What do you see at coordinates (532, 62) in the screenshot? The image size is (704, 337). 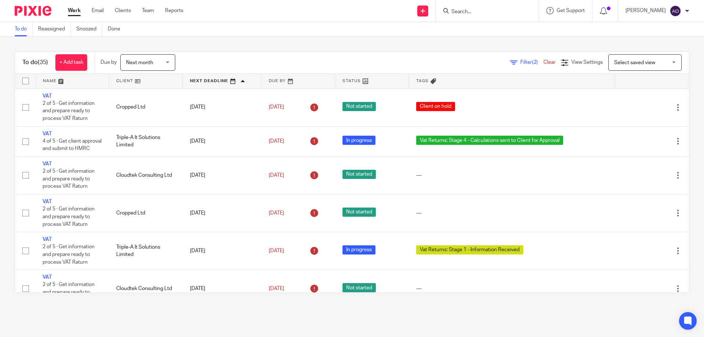 I see `span: Filter` at bounding box center [532, 62].